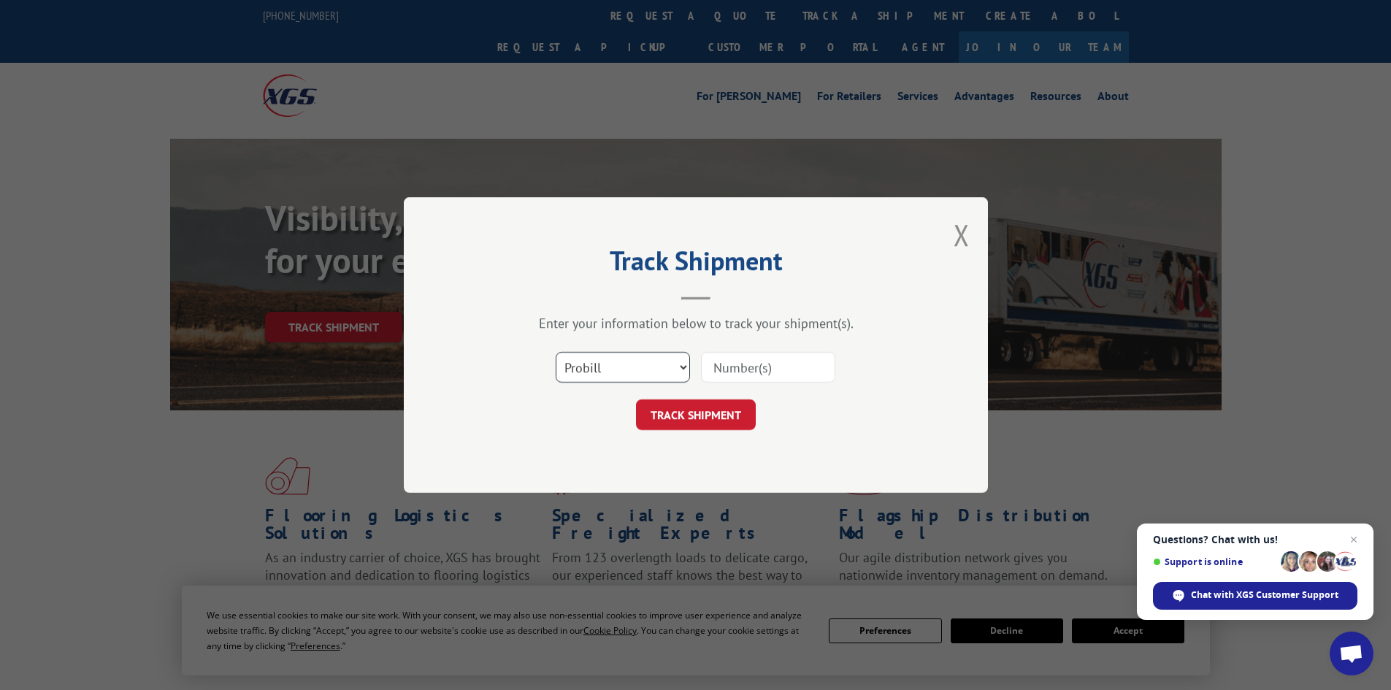 Image resolution: width=1391 pixels, height=690 pixels. Describe the element at coordinates (1214, 562) in the screenshot. I see `span: Support is online` at that location.